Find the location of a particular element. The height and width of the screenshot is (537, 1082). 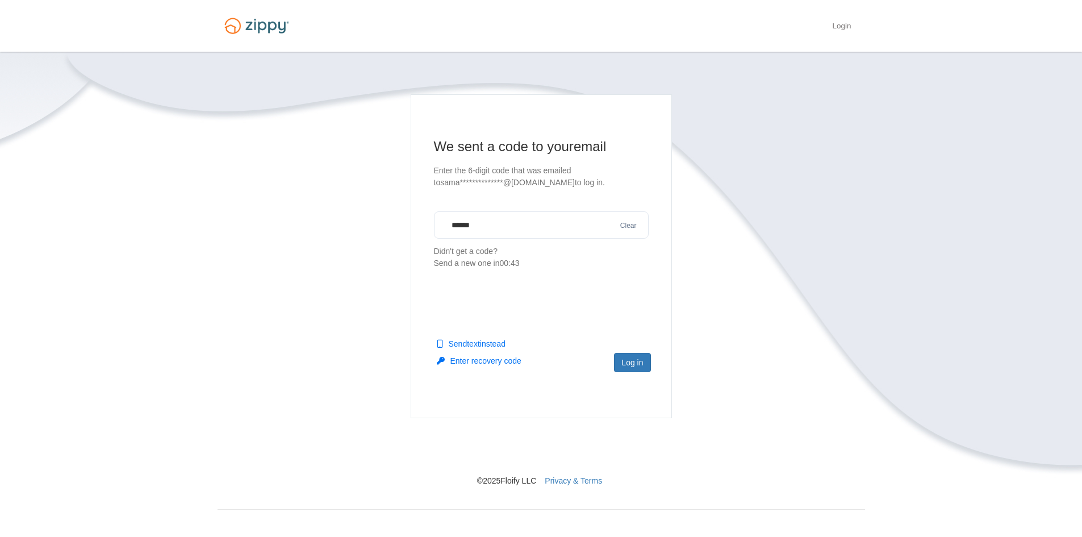

p: Didn't get a code? is located at coordinates (541, 257).